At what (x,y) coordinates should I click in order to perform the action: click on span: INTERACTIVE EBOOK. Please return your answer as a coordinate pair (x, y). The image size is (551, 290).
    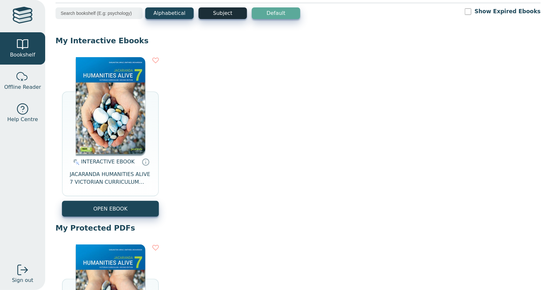
    Looking at the image, I should click on (108, 161).